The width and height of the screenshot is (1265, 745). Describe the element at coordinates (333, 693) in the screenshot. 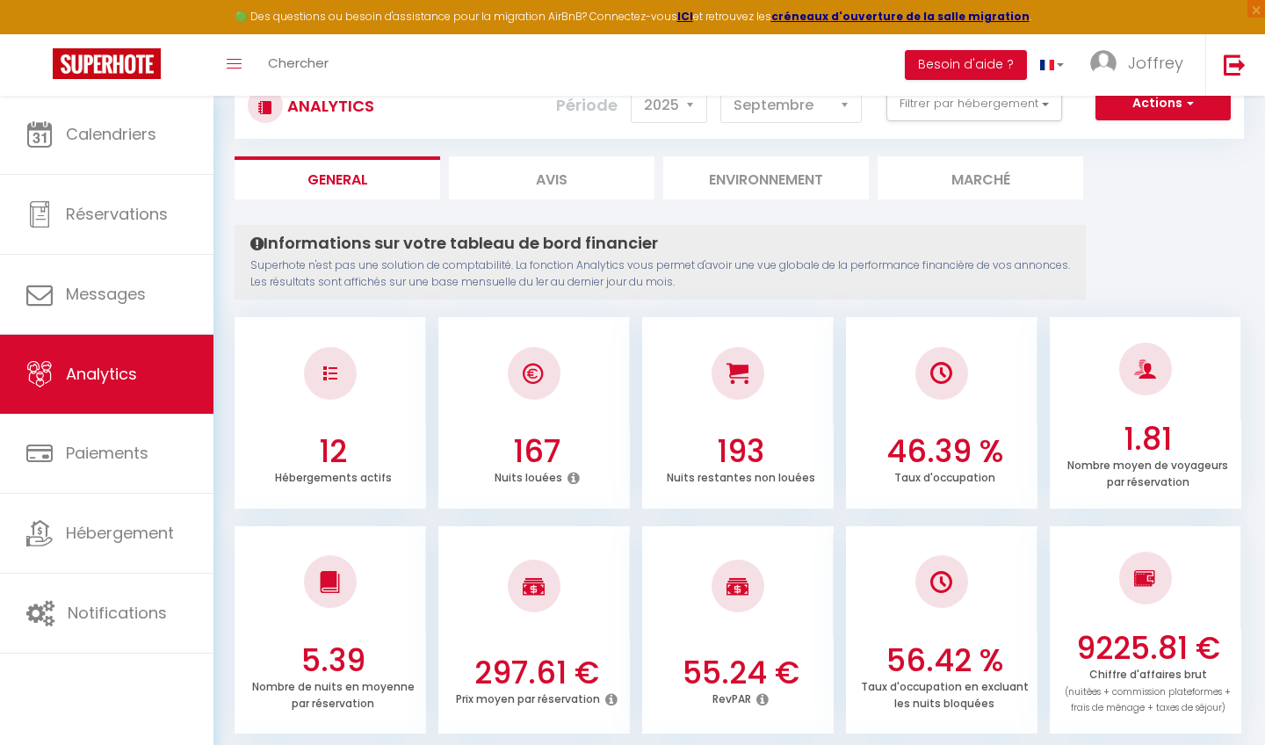

I see `p: Nombre de nuits en moyenne par réservation` at that location.